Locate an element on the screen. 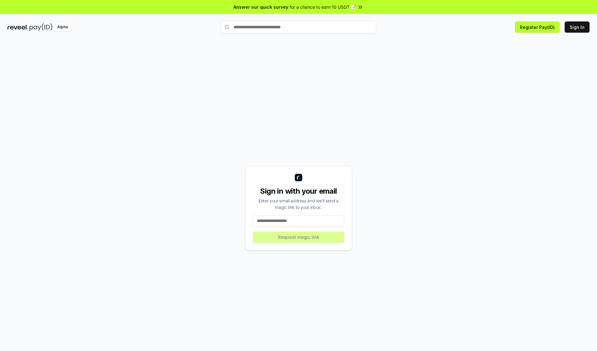  div: Alpha is located at coordinates (63, 27).